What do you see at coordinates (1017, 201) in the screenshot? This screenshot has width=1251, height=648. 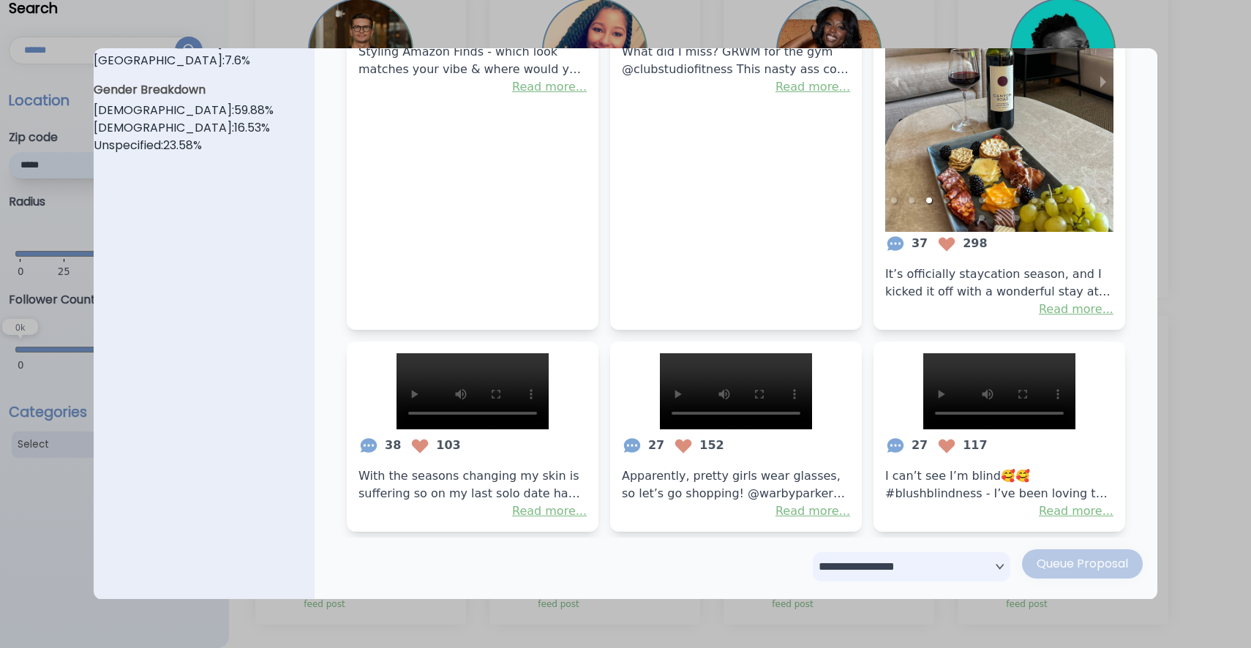 I see `li: slide item 8` at bounding box center [1017, 201].